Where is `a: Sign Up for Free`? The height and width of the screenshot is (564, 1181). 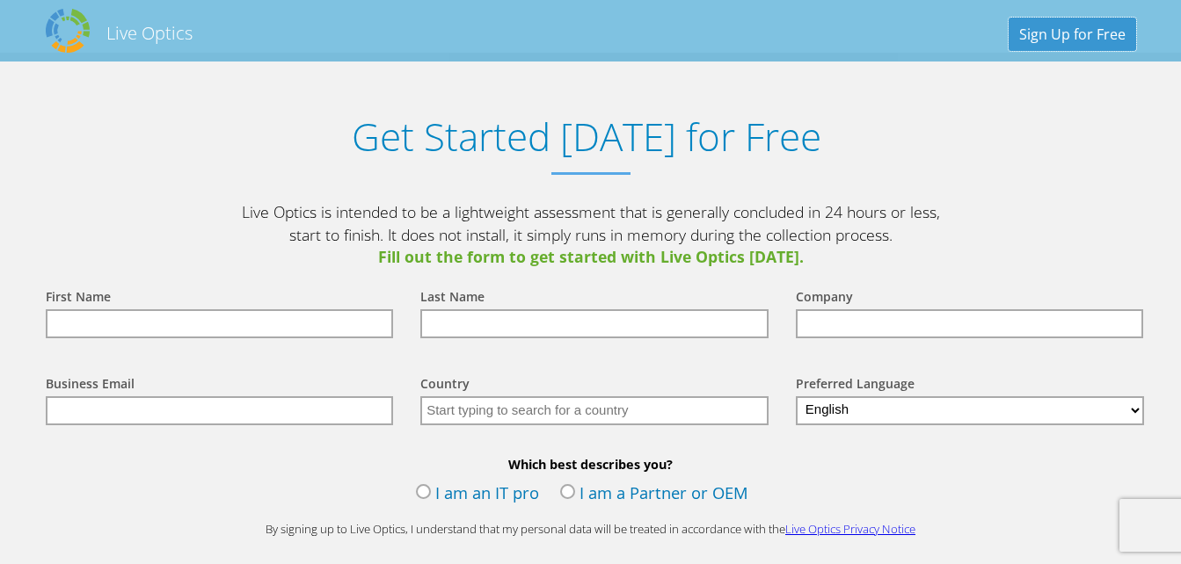
a: Sign Up for Free is located at coordinates (1072, 34).